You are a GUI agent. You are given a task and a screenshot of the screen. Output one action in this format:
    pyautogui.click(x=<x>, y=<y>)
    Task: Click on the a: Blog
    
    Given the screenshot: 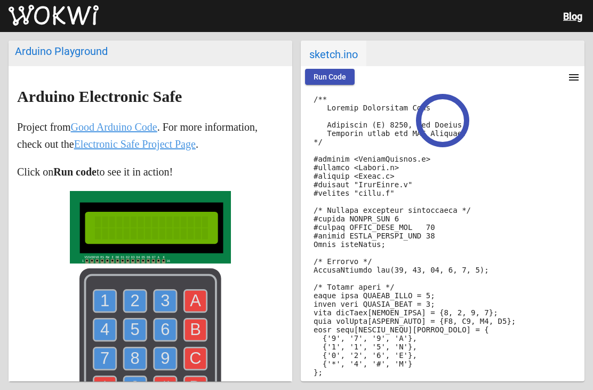 What is the action you would take?
    pyautogui.click(x=572, y=16)
    